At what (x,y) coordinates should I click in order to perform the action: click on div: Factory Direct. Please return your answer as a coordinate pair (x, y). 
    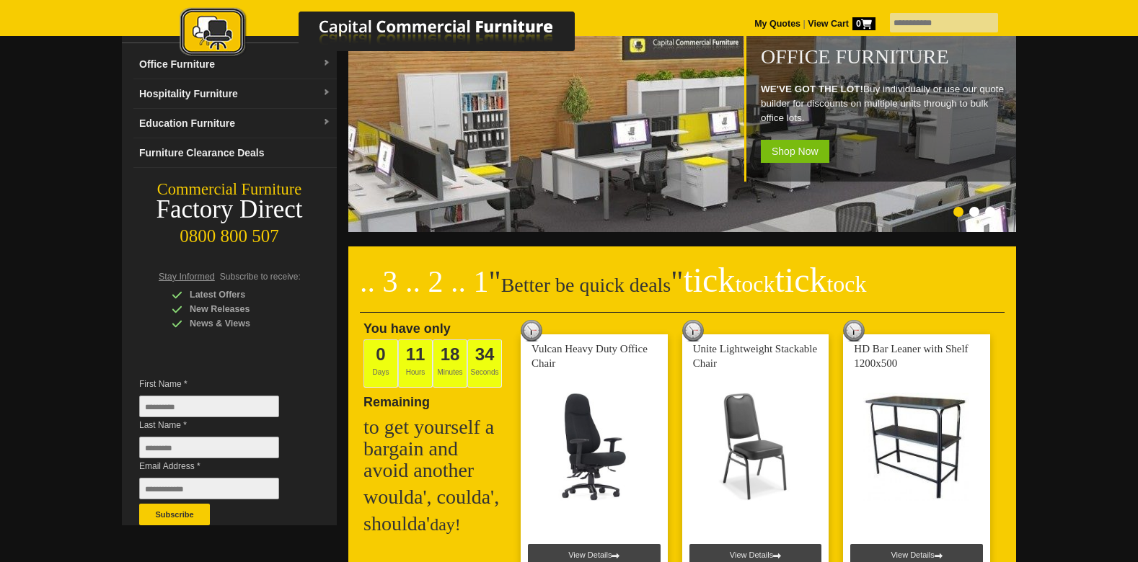
    Looking at the image, I should click on (229, 210).